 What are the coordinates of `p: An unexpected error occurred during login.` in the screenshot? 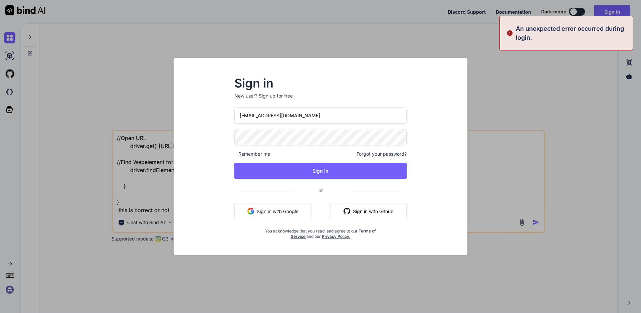 It's located at (572, 33).